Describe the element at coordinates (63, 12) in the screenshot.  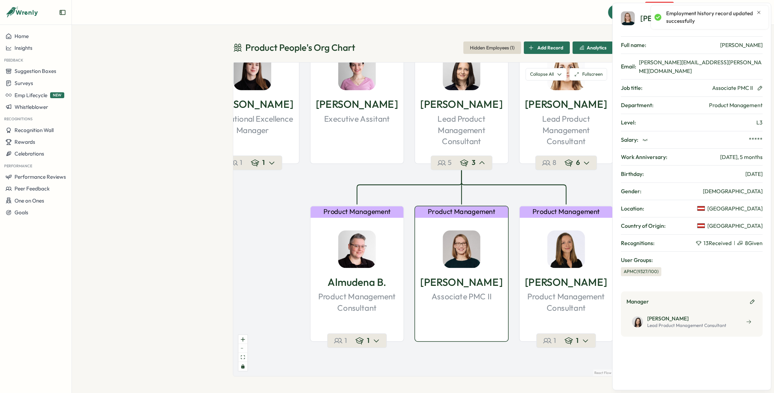
I see `button: Expand sidebar` at that location.